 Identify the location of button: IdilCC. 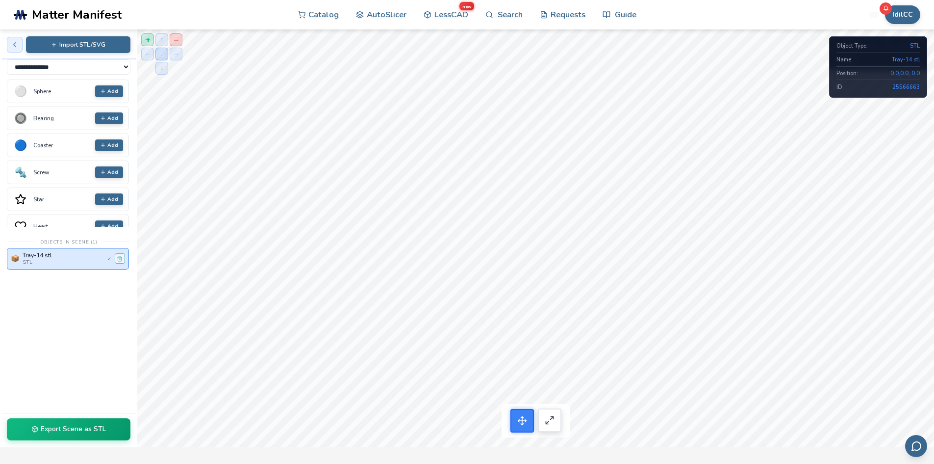
(903, 15).